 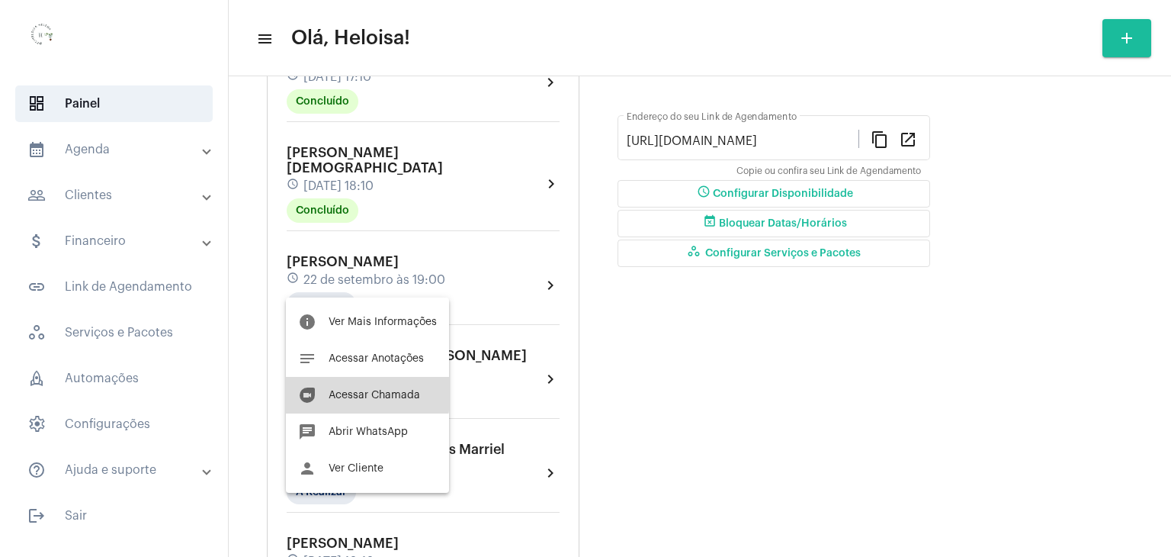 What do you see at coordinates (774, 223) in the screenshot?
I see `button: Bloquear Datas/Horários` at bounding box center [774, 223].